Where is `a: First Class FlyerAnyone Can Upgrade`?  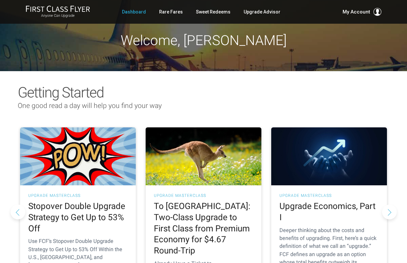
a: First Class FlyerAnyone Can Upgrade is located at coordinates (58, 12).